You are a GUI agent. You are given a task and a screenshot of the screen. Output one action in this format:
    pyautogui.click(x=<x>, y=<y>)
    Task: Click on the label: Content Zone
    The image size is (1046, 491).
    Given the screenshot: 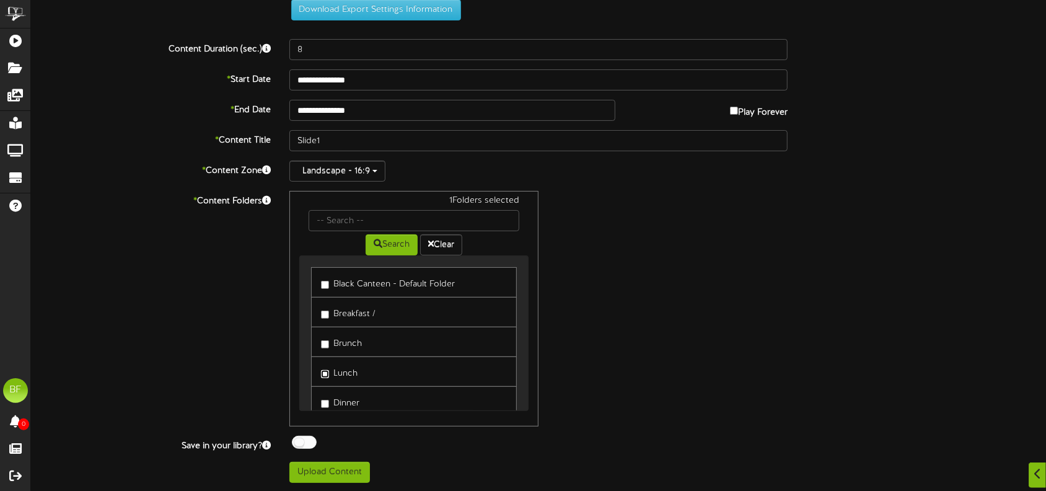 What is the action you would take?
    pyautogui.click(x=151, y=169)
    